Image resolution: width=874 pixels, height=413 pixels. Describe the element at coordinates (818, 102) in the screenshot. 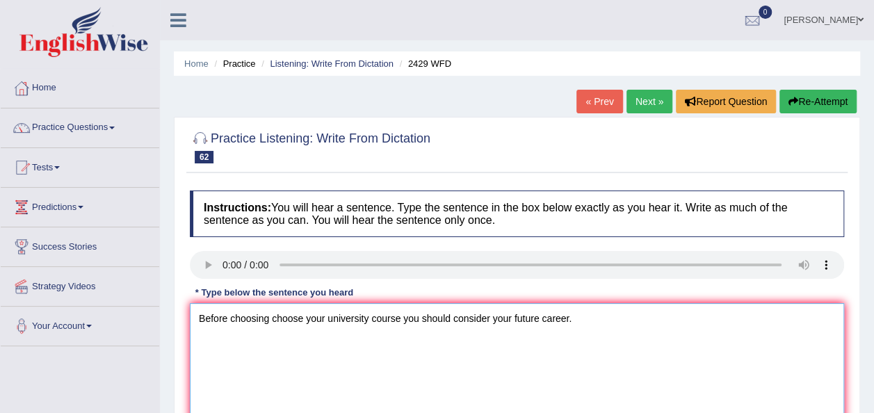

I see `button: Re-Attempt` at that location.